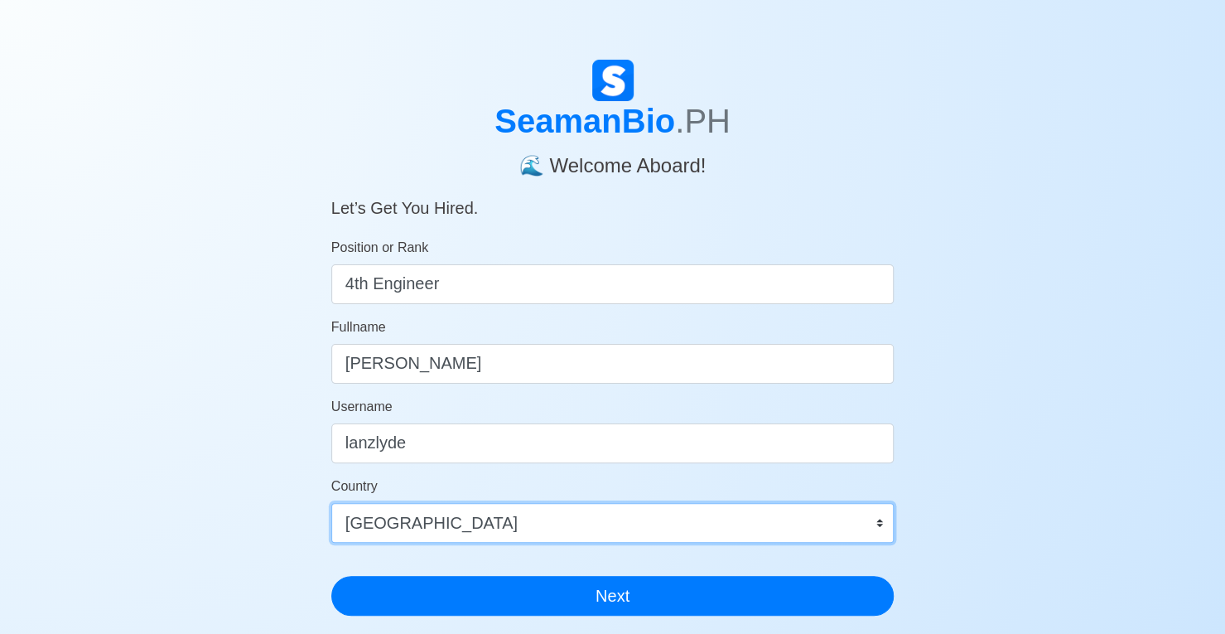 The height and width of the screenshot is (634, 1225). I want to click on label: Country, so click(354, 486).